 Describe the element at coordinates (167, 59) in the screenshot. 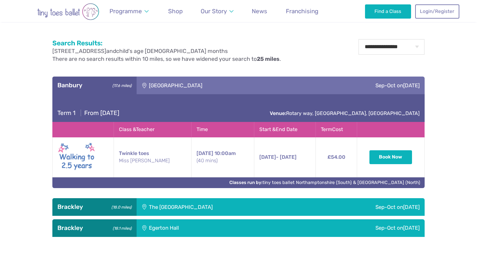

I see `p: There are no search results within 10 miles, so we have widened your search to .` at that location.